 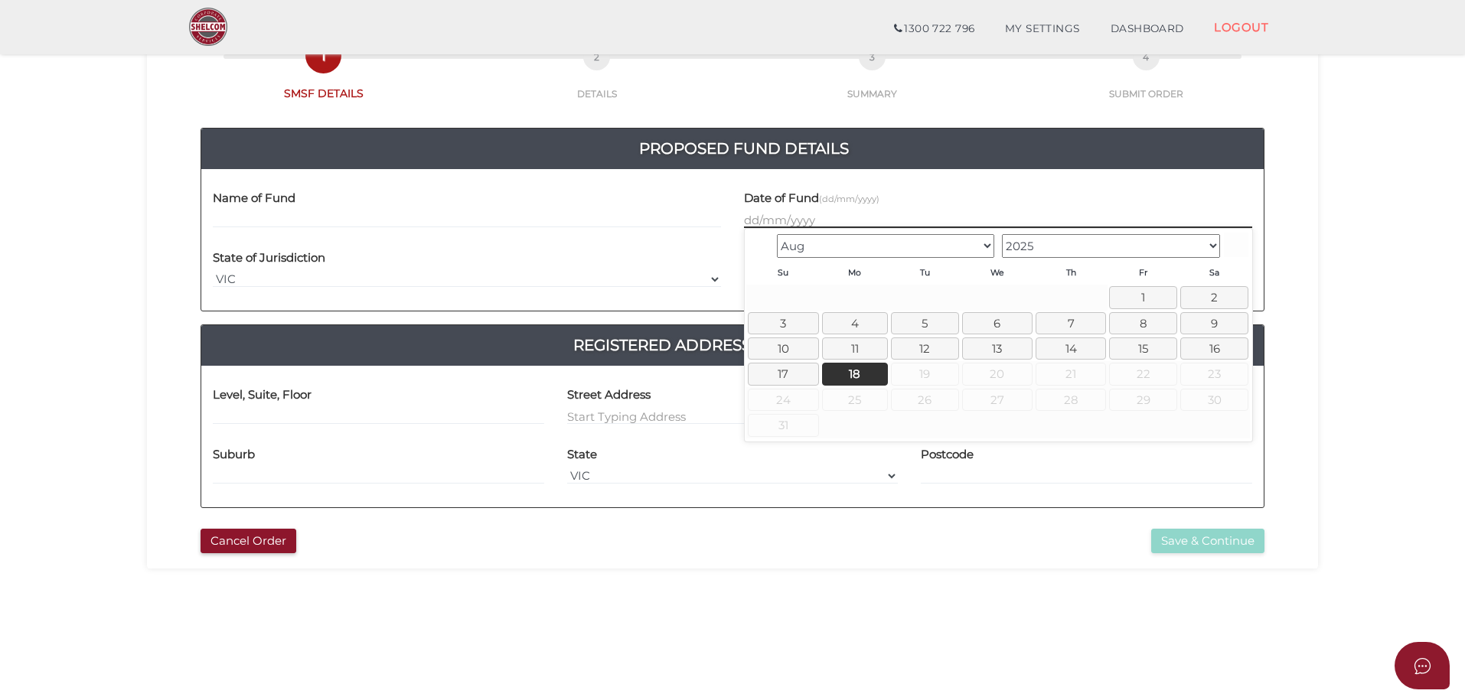 What do you see at coordinates (323, 55) in the screenshot?
I see `span: 1` at bounding box center [323, 55].